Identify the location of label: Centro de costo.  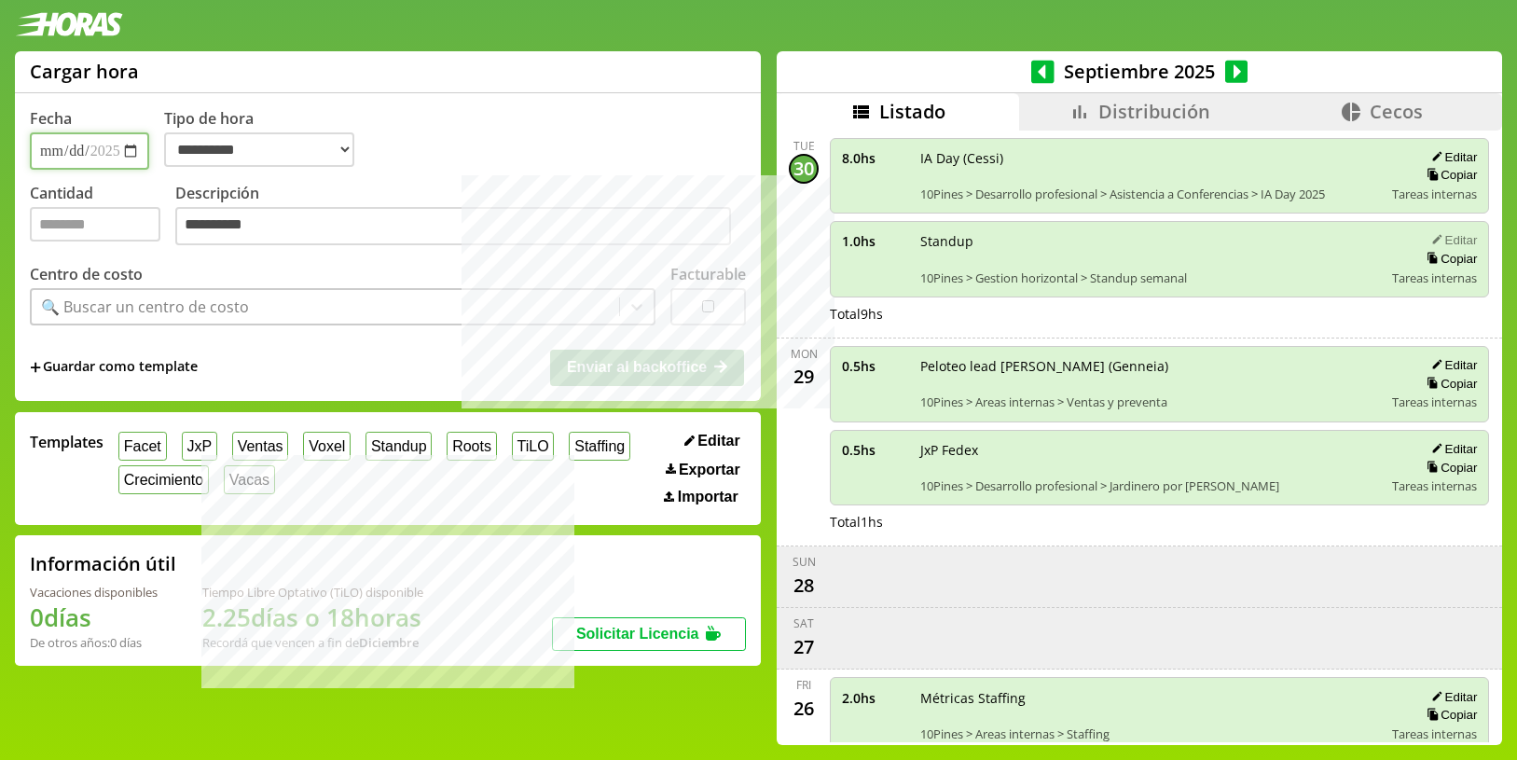
(86, 274).